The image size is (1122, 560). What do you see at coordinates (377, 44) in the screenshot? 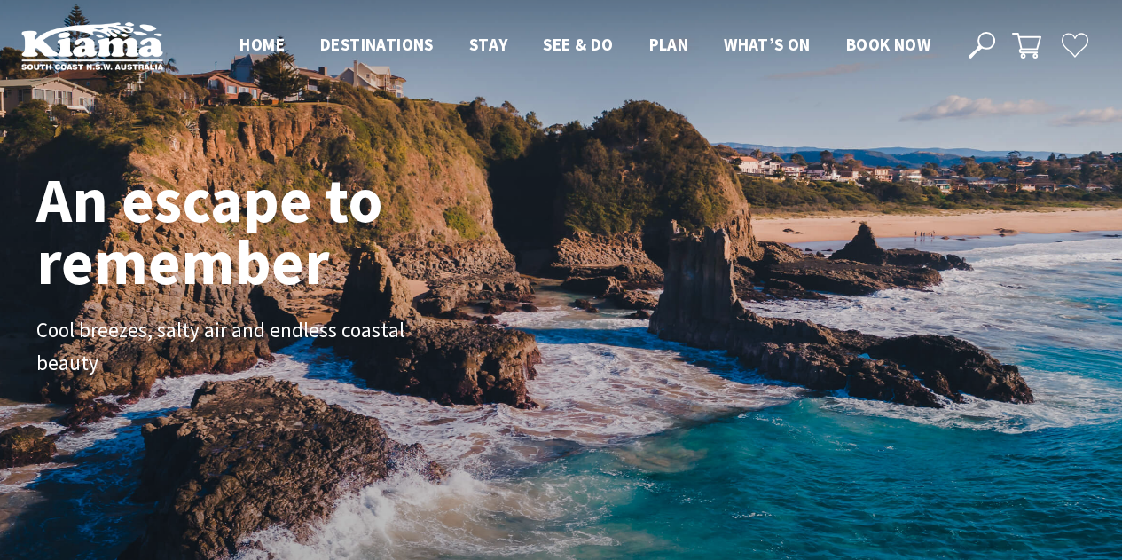
I see `span: Destinations` at bounding box center [377, 44].